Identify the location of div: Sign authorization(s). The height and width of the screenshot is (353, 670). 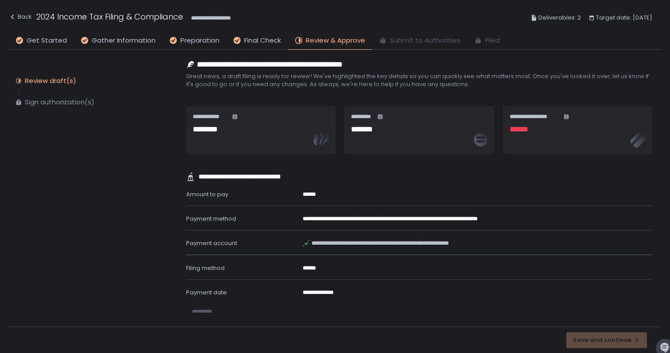
(59, 102).